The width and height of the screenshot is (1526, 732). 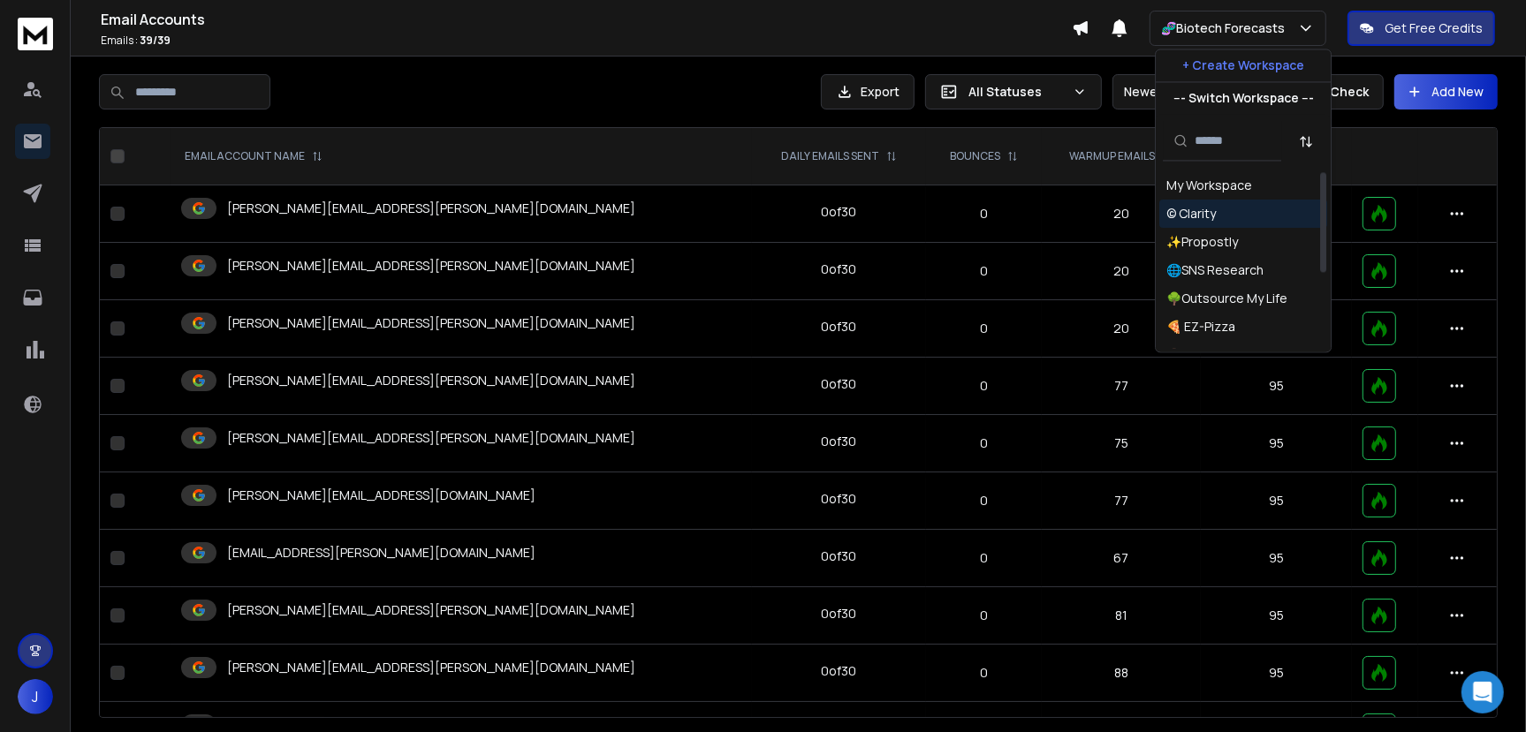 I want to click on div: ✨Propostly, so click(x=1201, y=242).